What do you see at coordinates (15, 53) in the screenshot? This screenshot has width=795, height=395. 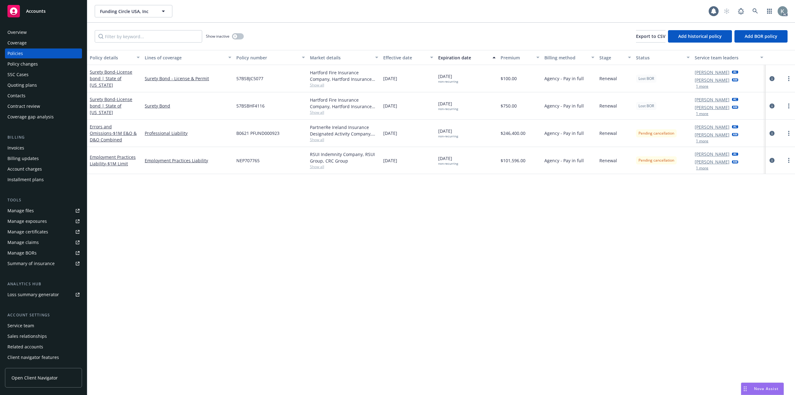 I see `div: Policies` at bounding box center [15, 53].